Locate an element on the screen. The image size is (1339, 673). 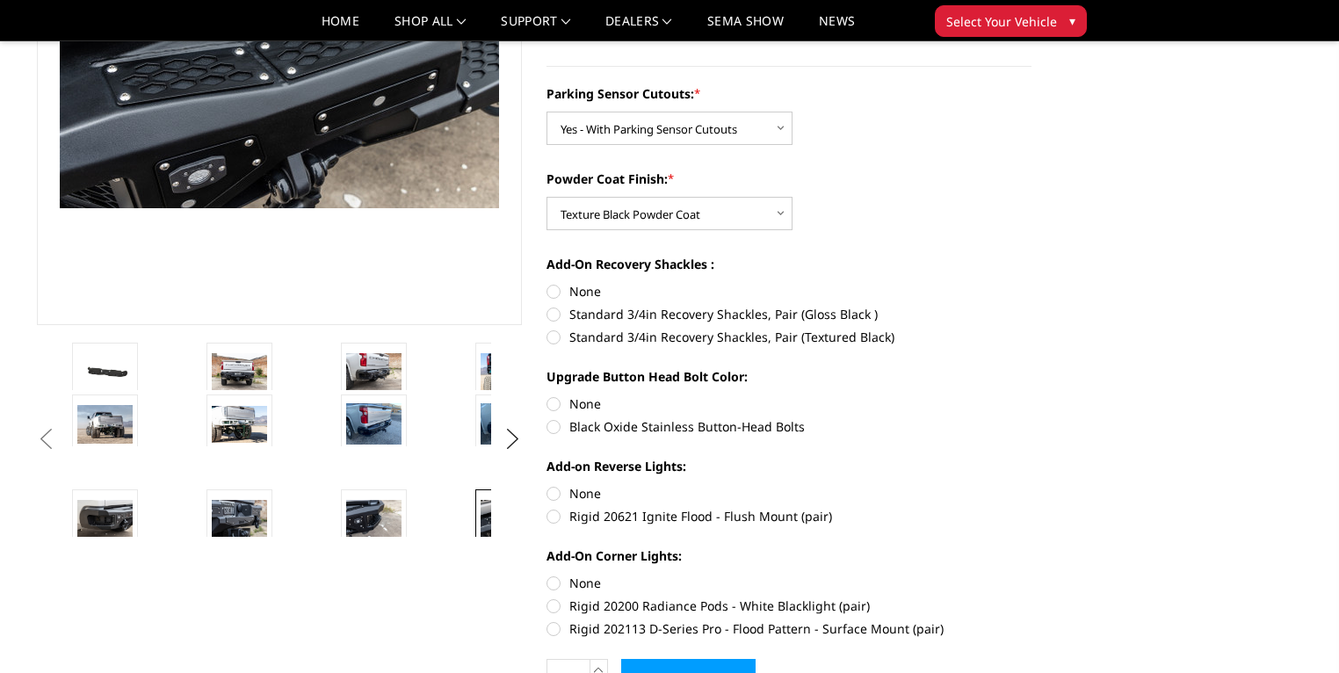
a: News is located at coordinates (836, 27).